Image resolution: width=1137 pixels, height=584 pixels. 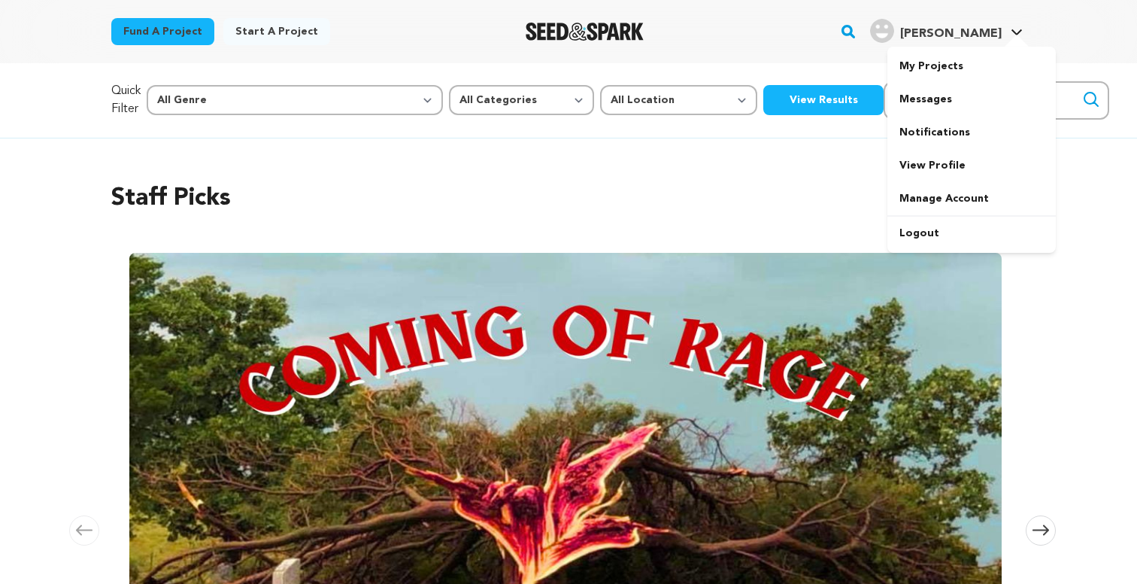 I want to click on div: Smith E.'s Profile, so click(x=936, y=31).